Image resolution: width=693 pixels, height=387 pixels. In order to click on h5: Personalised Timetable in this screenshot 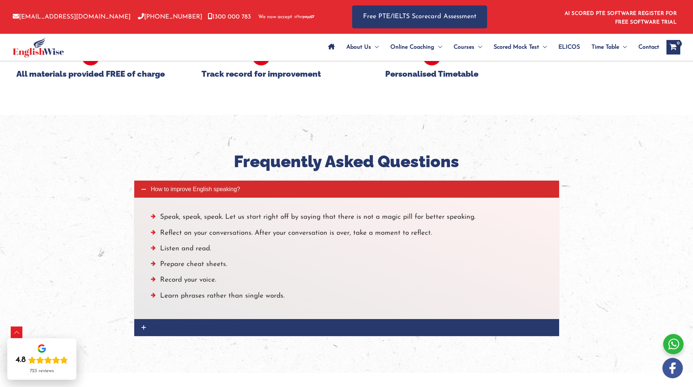, I will do `click(432, 74)`.